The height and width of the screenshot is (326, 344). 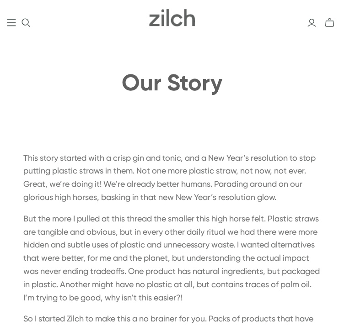 What do you see at coordinates (26, 23) in the screenshot?
I see `button: Open search` at bounding box center [26, 23].